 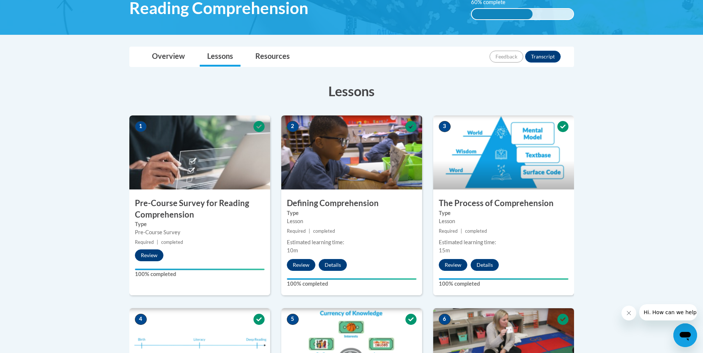 I want to click on span: 2, so click(x=293, y=127).